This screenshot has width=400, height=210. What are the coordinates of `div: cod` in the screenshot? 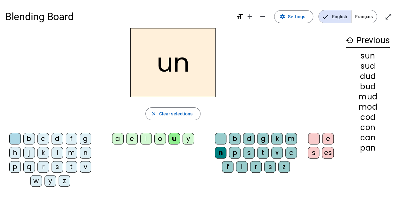 It's located at (367, 117).